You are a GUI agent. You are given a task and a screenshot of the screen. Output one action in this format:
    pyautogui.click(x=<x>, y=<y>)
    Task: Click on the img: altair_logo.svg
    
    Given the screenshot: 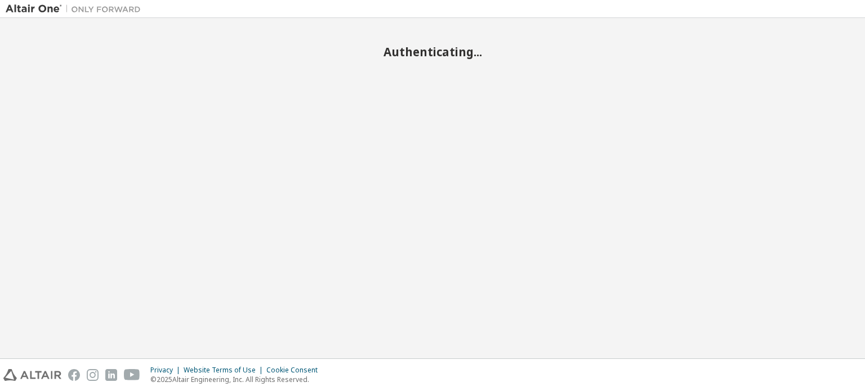 What is the action you would take?
    pyautogui.click(x=32, y=375)
    